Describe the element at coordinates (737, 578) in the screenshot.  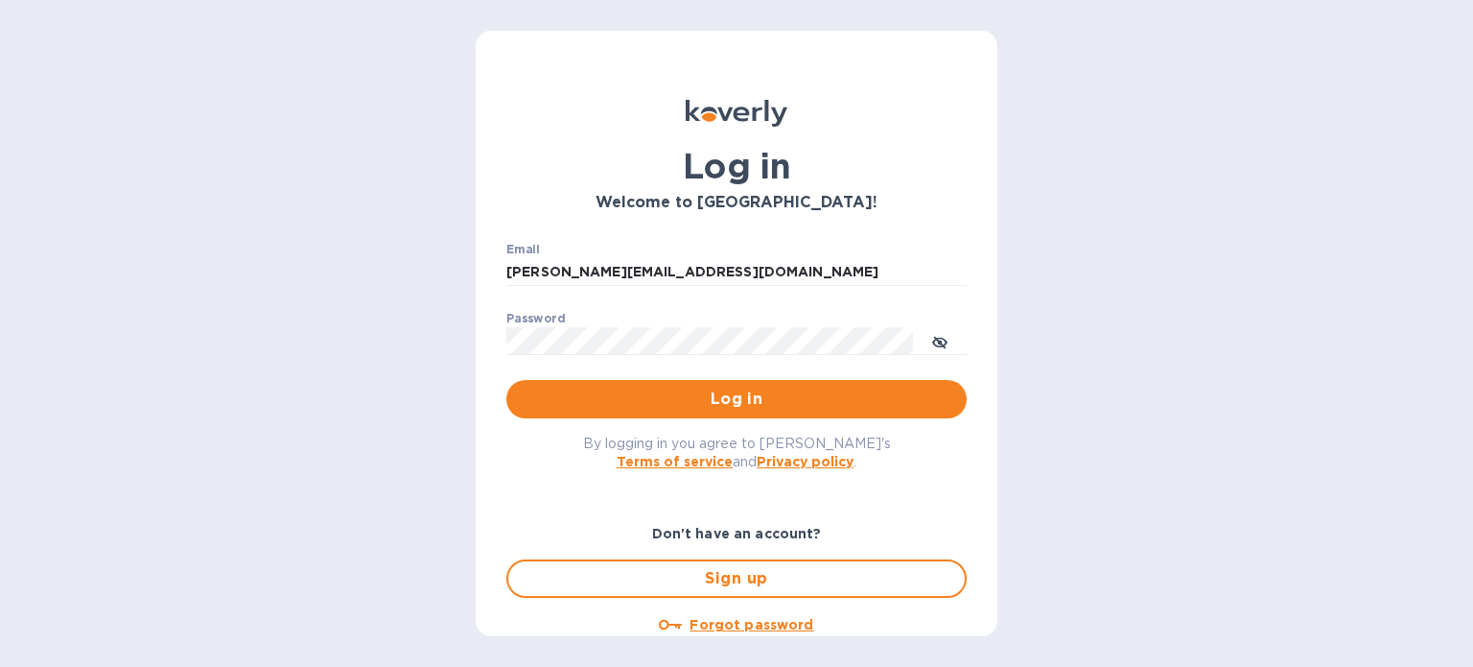
I see `button: Sign up` at that location.